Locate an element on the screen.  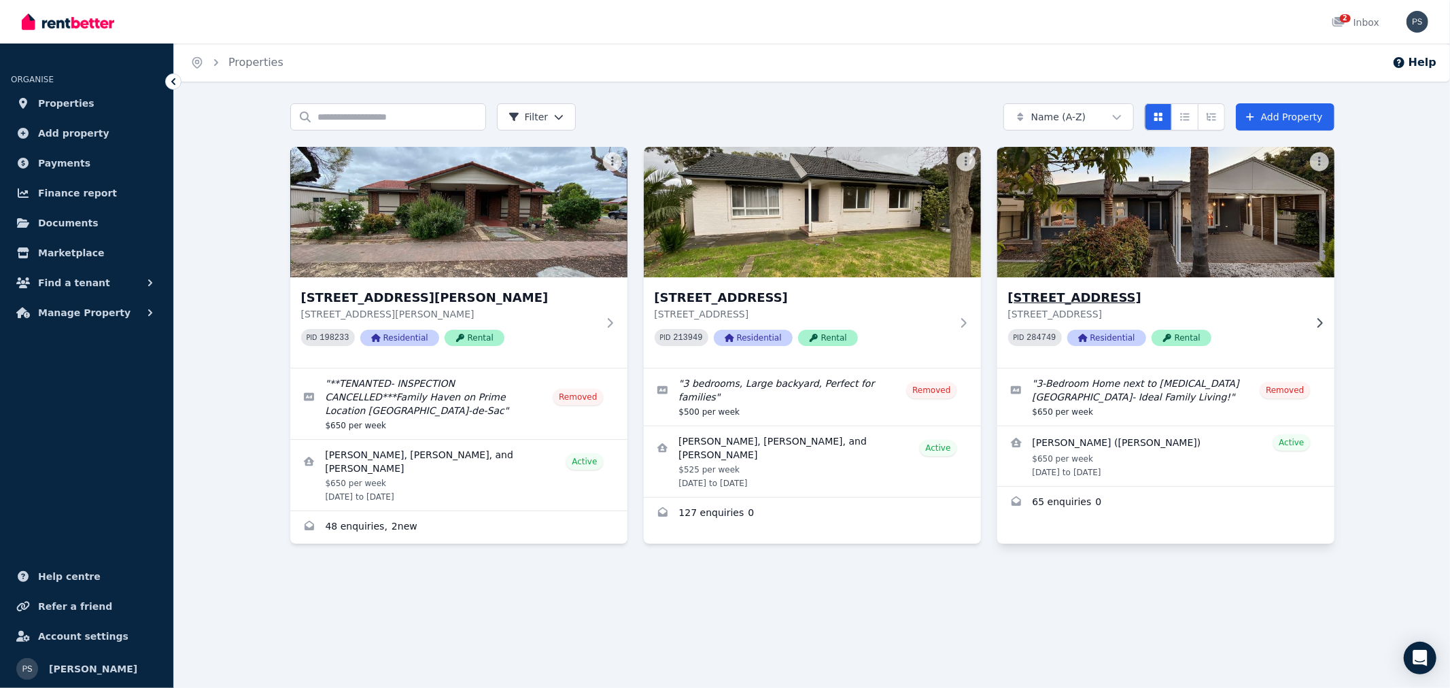
button: Filter is located at coordinates (536, 117).